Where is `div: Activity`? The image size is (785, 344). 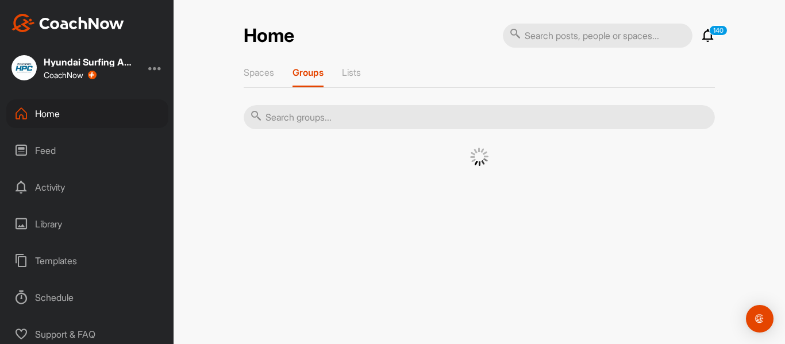
div: Activity is located at coordinates (87, 187).